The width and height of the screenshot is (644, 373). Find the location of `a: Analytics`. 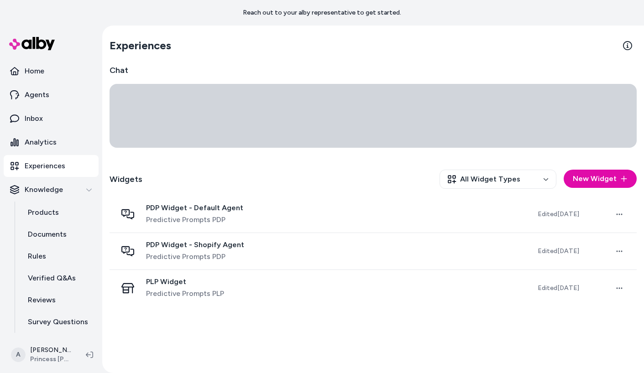

a: Analytics is located at coordinates (51, 142).